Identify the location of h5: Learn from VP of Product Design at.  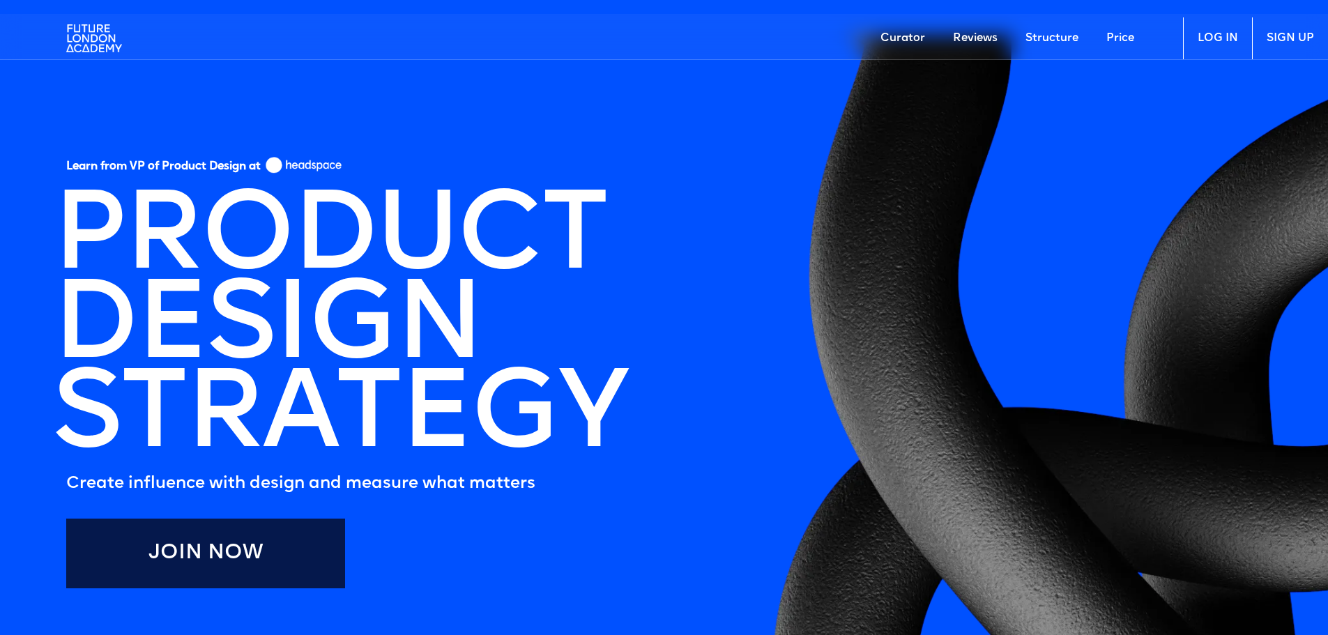
(163, 169).